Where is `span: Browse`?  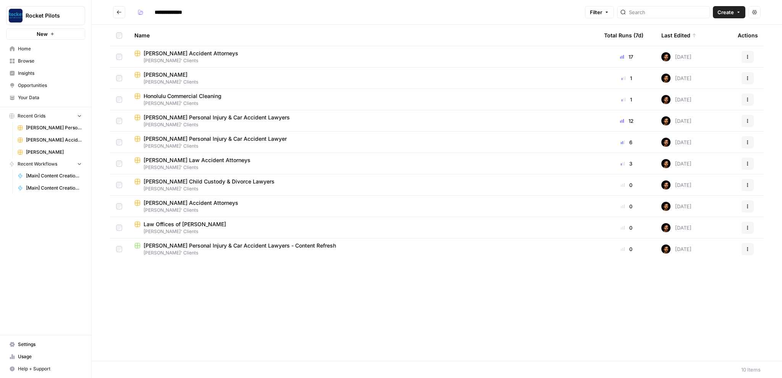
span: Browse is located at coordinates (50, 61).